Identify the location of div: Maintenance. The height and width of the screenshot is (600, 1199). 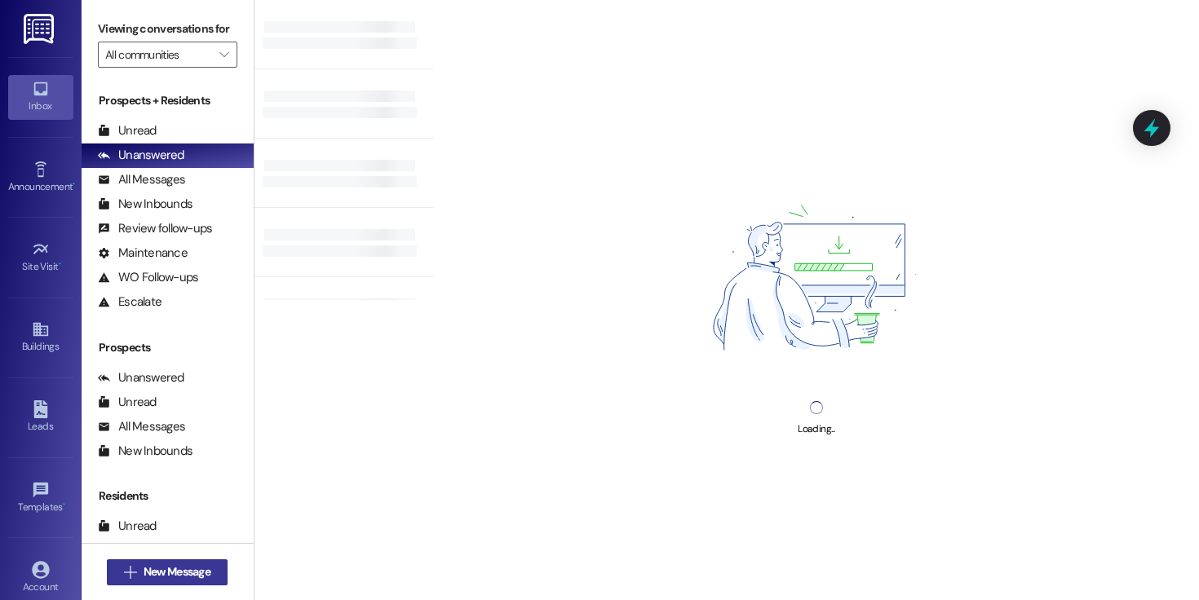
(143, 253).